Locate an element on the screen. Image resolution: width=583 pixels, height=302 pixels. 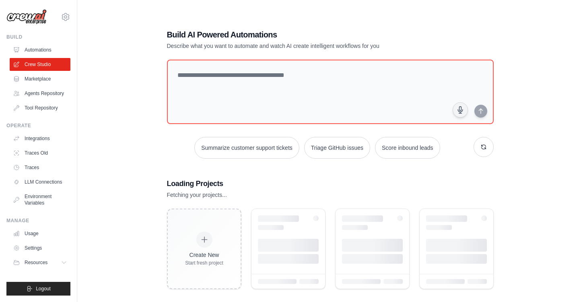
a: Tool Repository is located at coordinates (40, 108).